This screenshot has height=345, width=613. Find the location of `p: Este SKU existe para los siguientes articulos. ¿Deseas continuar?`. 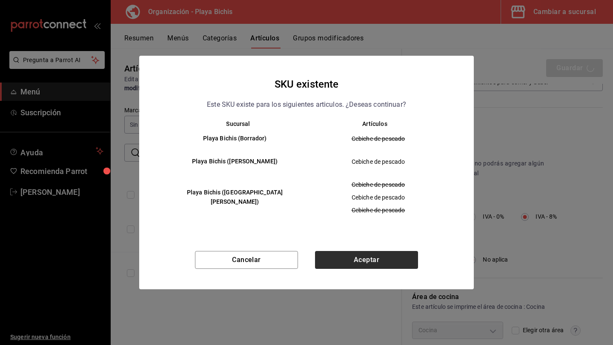

p: Este SKU existe para los siguientes articulos. ¿Deseas continuar? is located at coordinates (307, 105).